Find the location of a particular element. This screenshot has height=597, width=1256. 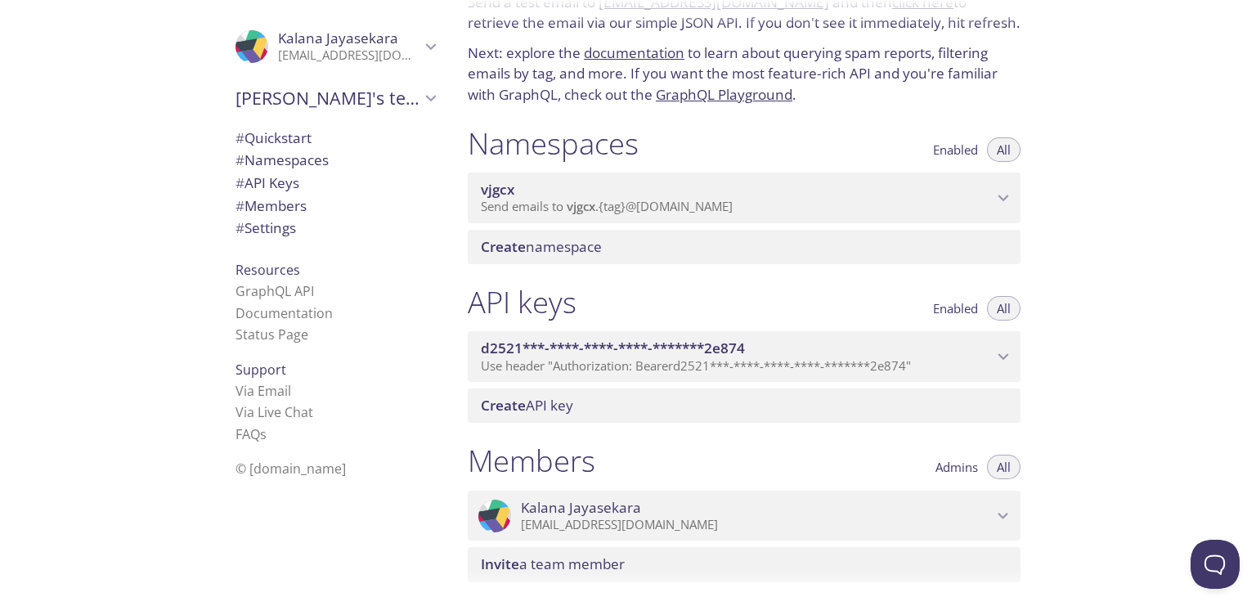

div: vjgcx namespace is located at coordinates (744, 198).